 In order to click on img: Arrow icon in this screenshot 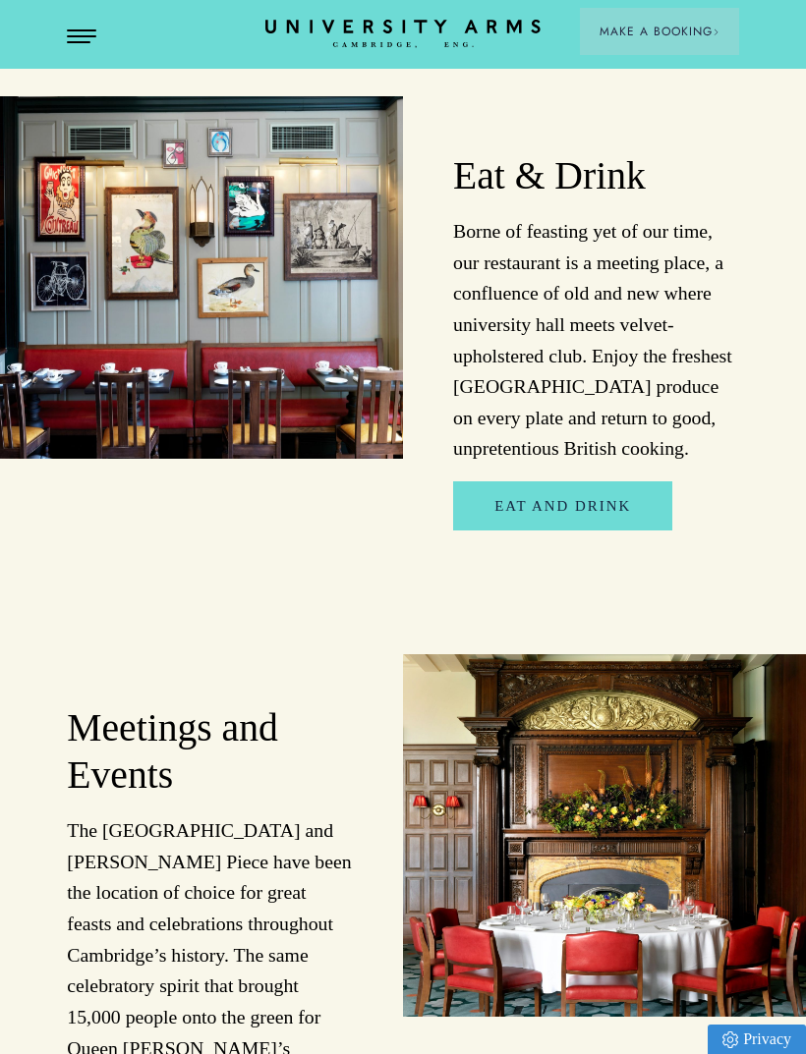, I will do `click(715, 31)`.